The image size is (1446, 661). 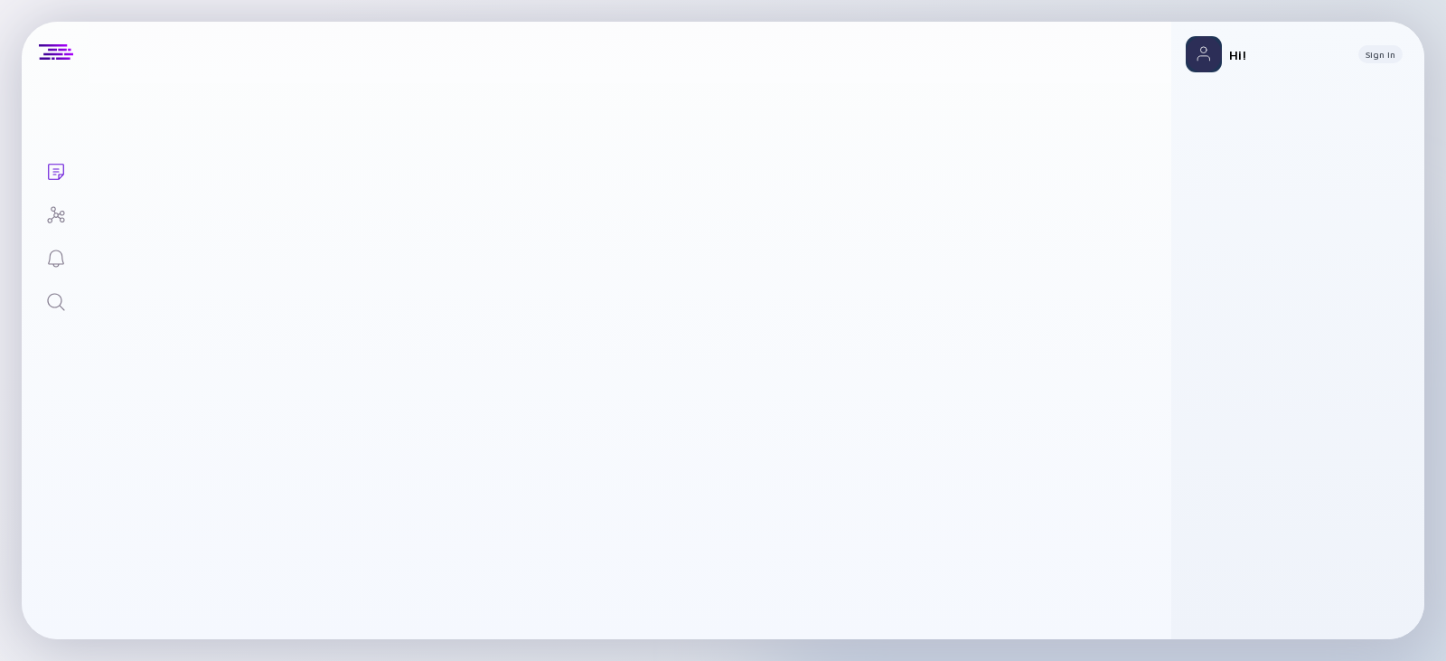 I want to click on img: Profile Picture, so click(x=1204, y=54).